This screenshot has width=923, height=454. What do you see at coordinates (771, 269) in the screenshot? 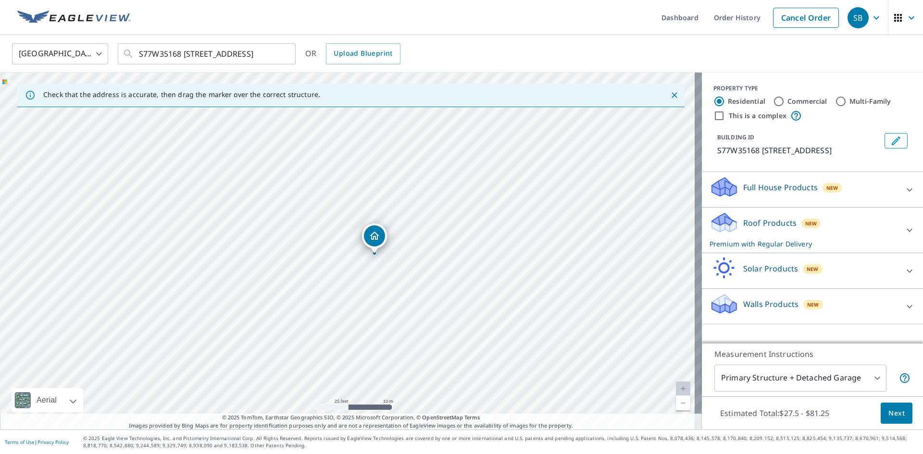
I see `p: Solar Products` at bounding box center [771, 269].